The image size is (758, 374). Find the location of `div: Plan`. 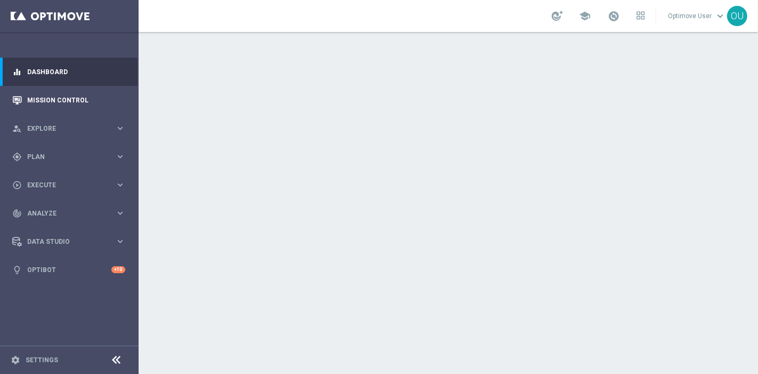

div: Plan is located at coordinates (63, 157).